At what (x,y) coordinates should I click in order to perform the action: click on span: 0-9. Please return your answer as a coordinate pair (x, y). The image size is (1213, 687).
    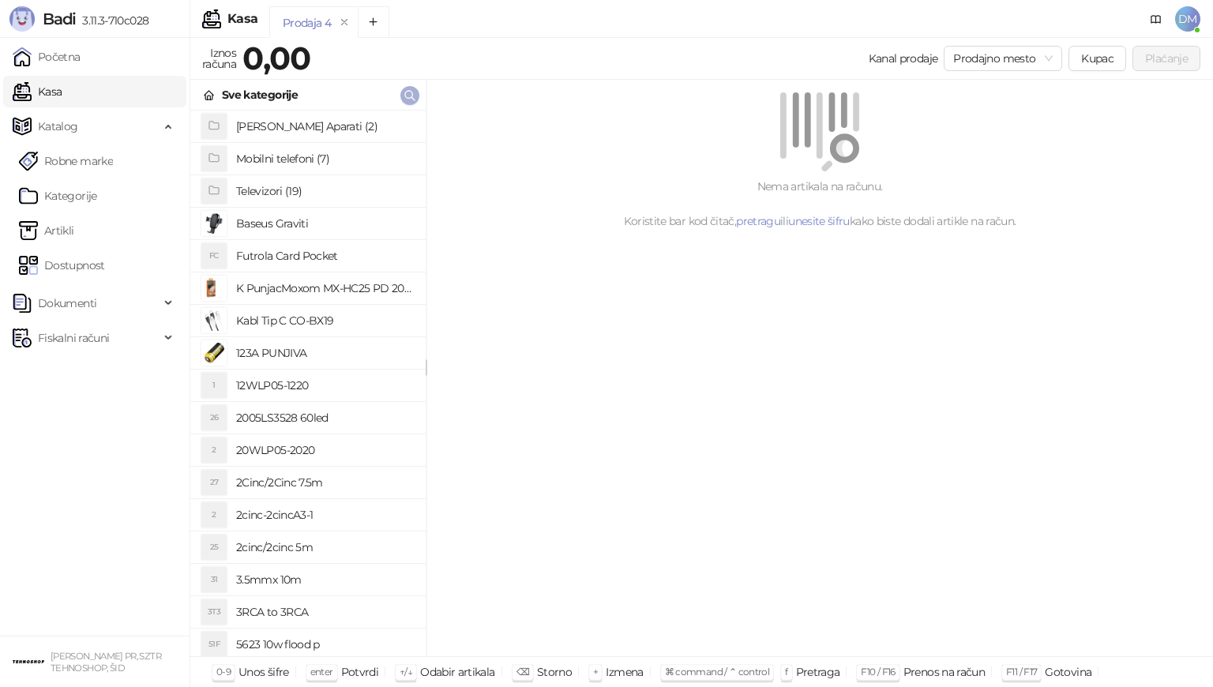
    Looking at the image, I should click on (223, 671).